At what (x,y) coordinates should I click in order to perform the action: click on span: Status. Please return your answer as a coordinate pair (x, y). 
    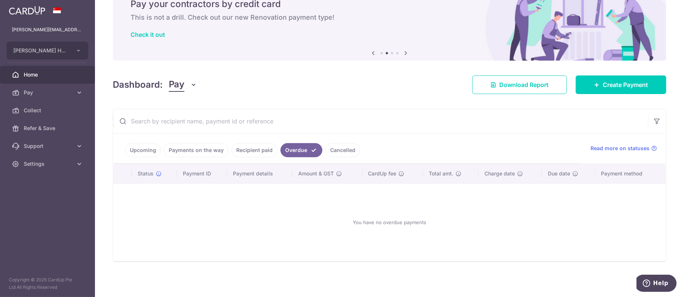
    Looking at the image, I should click on (145, 173).